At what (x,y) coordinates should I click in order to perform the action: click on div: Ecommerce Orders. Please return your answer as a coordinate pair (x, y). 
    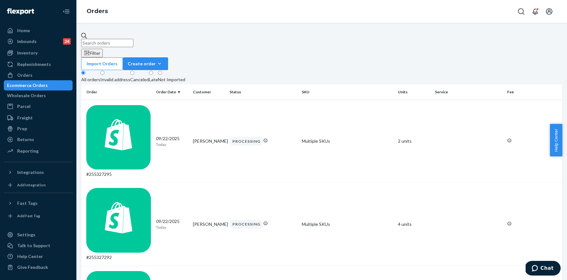
    Looking at the image, I should click on (27, 85).